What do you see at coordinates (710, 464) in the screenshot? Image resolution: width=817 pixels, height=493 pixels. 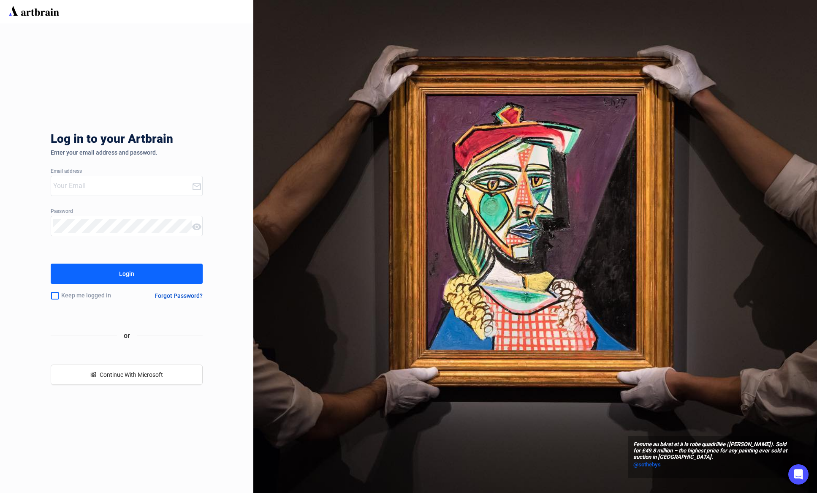 I see `a: @sothebys` at bounding box center [710, 464].